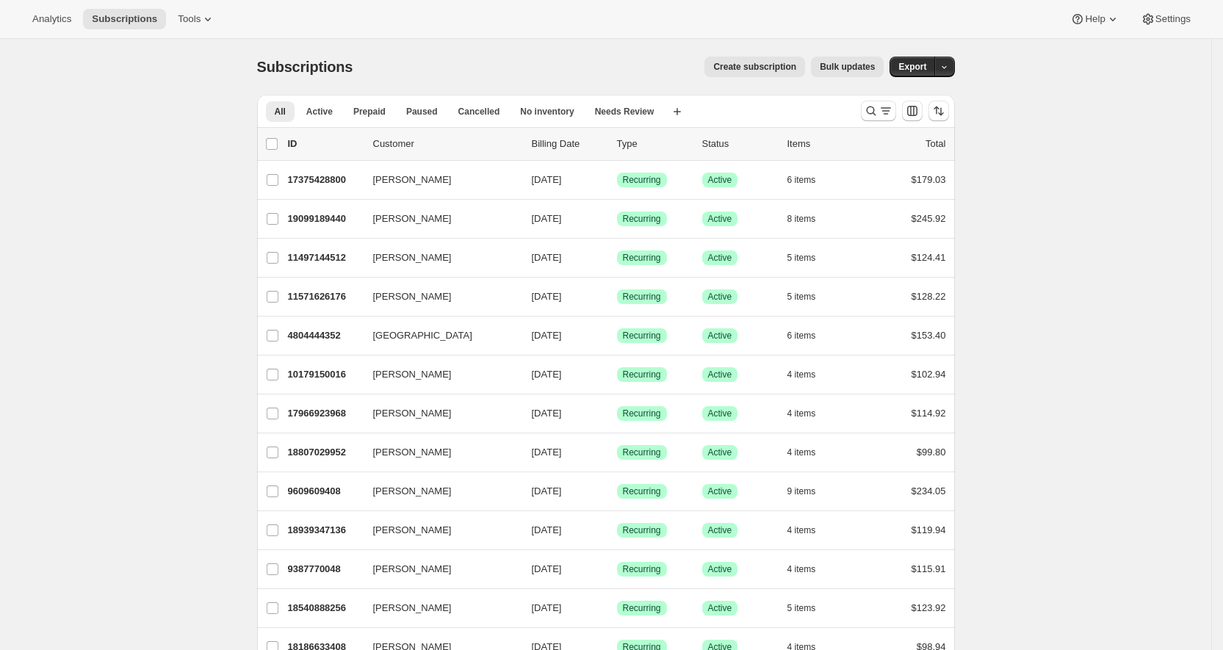 This screenshot has width=1223, height=650. I want to click on span: $124.41, so click(929, 257).